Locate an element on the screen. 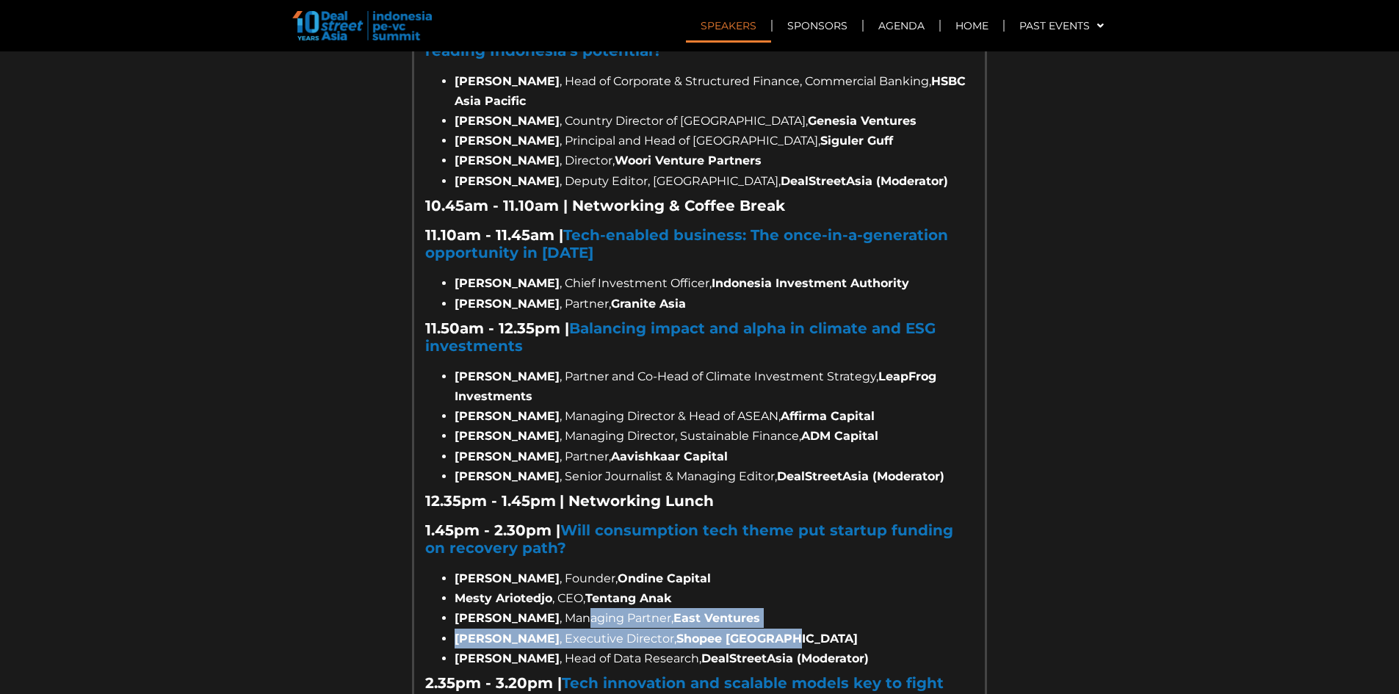  li: , Chief Investment Officer, is located at coordinates (714, 283).